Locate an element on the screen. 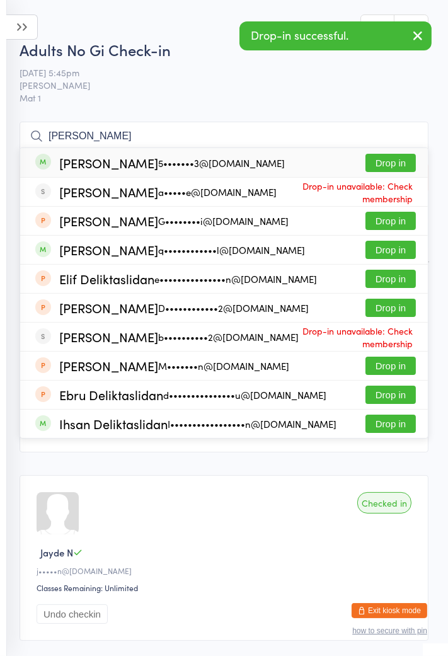 This screenshot has height=656, width=448. div: Checked in is located at coordinates (384, 503).